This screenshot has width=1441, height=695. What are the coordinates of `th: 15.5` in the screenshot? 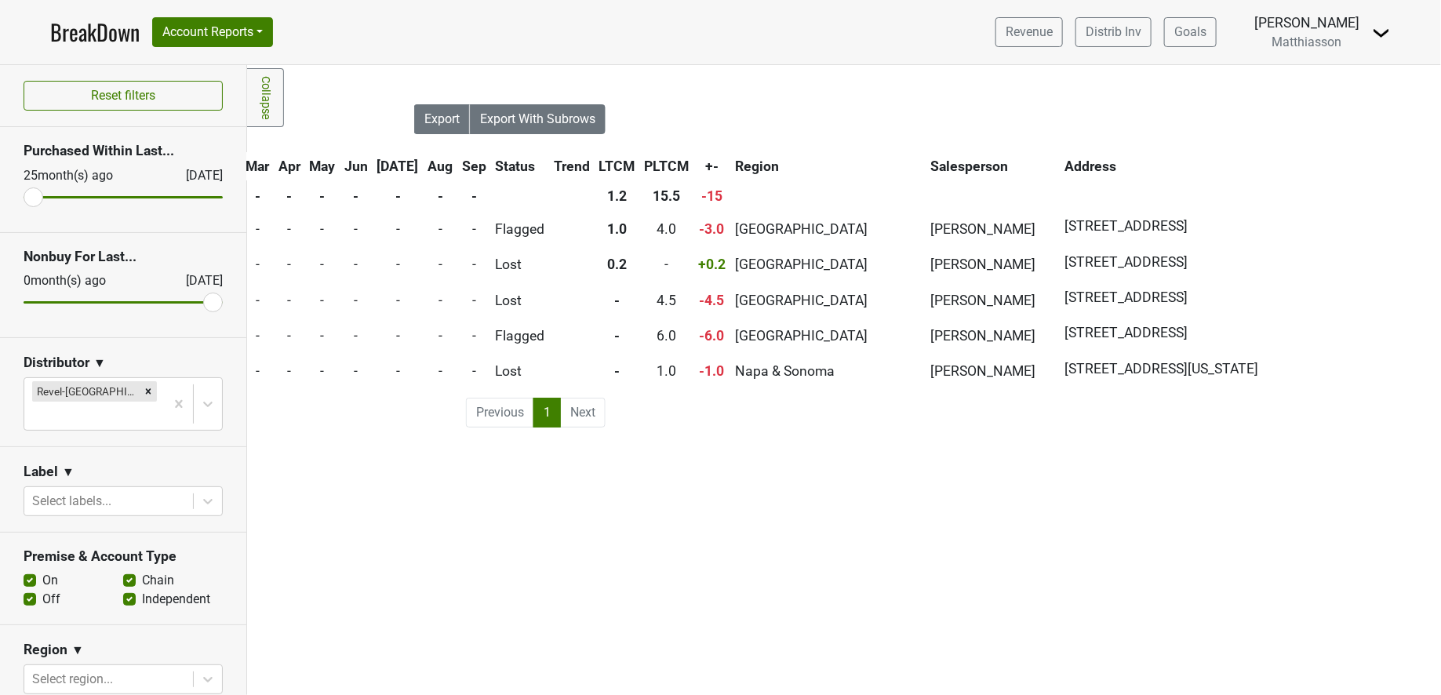 It's located at (666, 196).